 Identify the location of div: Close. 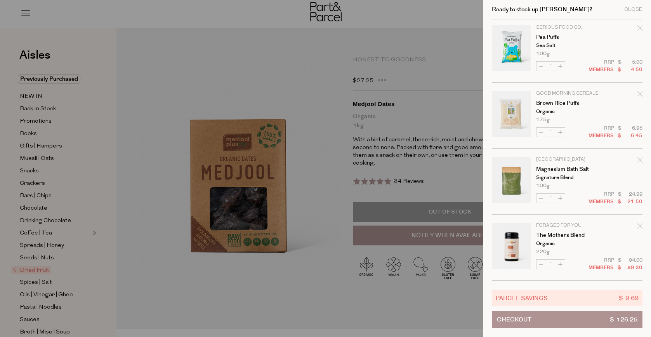
(633, 9).